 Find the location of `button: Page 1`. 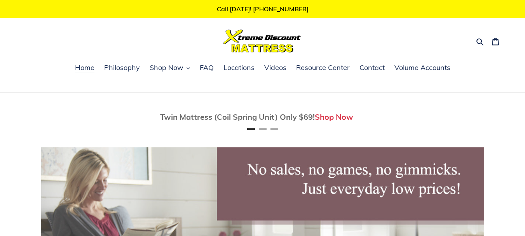

button: Page 1 is located at coordinates (251, 129).